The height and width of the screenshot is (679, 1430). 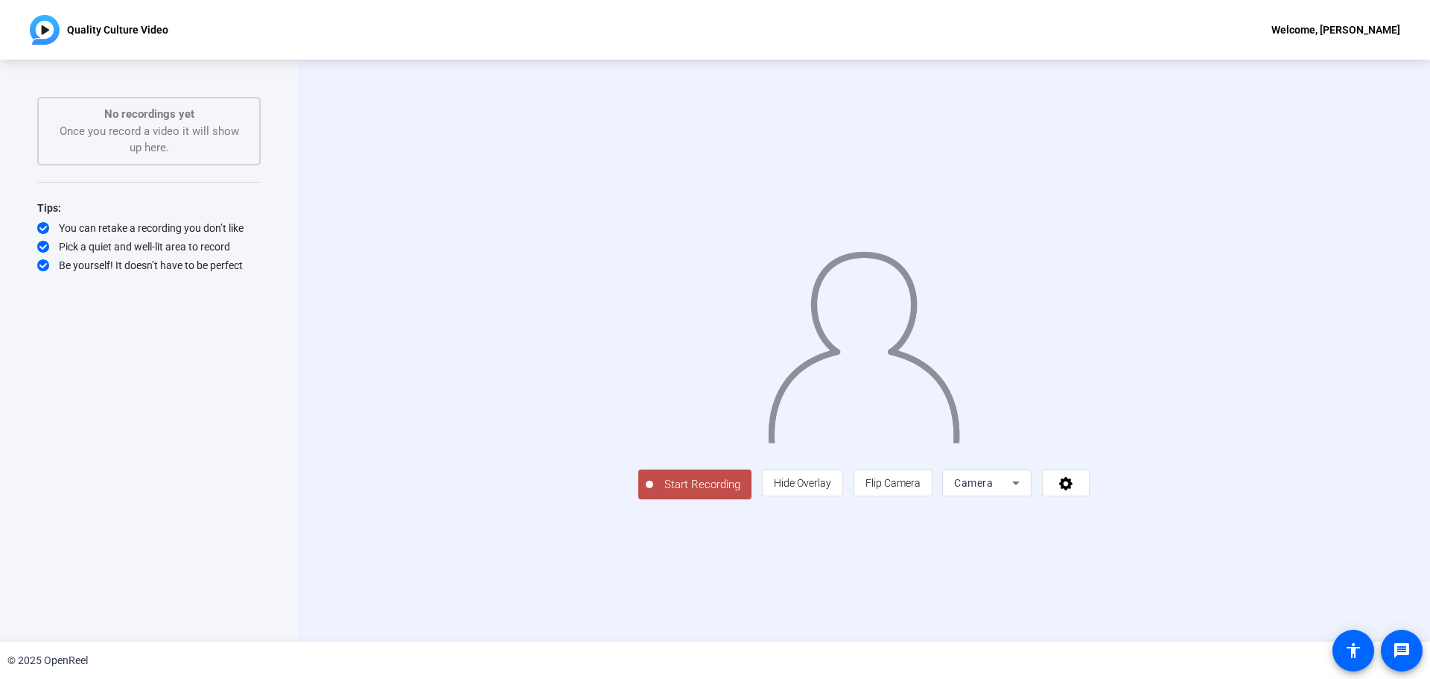 I want to click on button: Flip Camera, so click(x=893, y=483).